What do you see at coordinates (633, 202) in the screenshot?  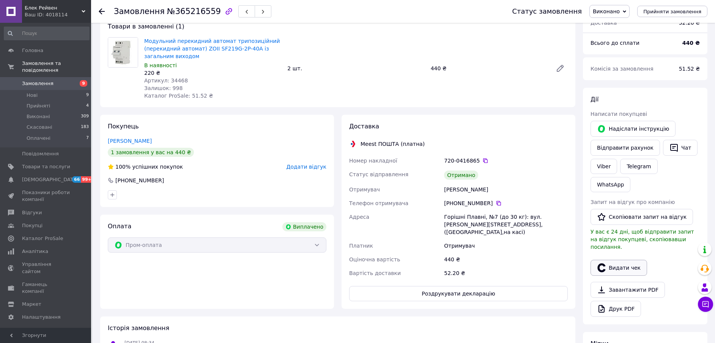 I see `span: Запит на відгук про компанію` at bounding box center [633, 202].